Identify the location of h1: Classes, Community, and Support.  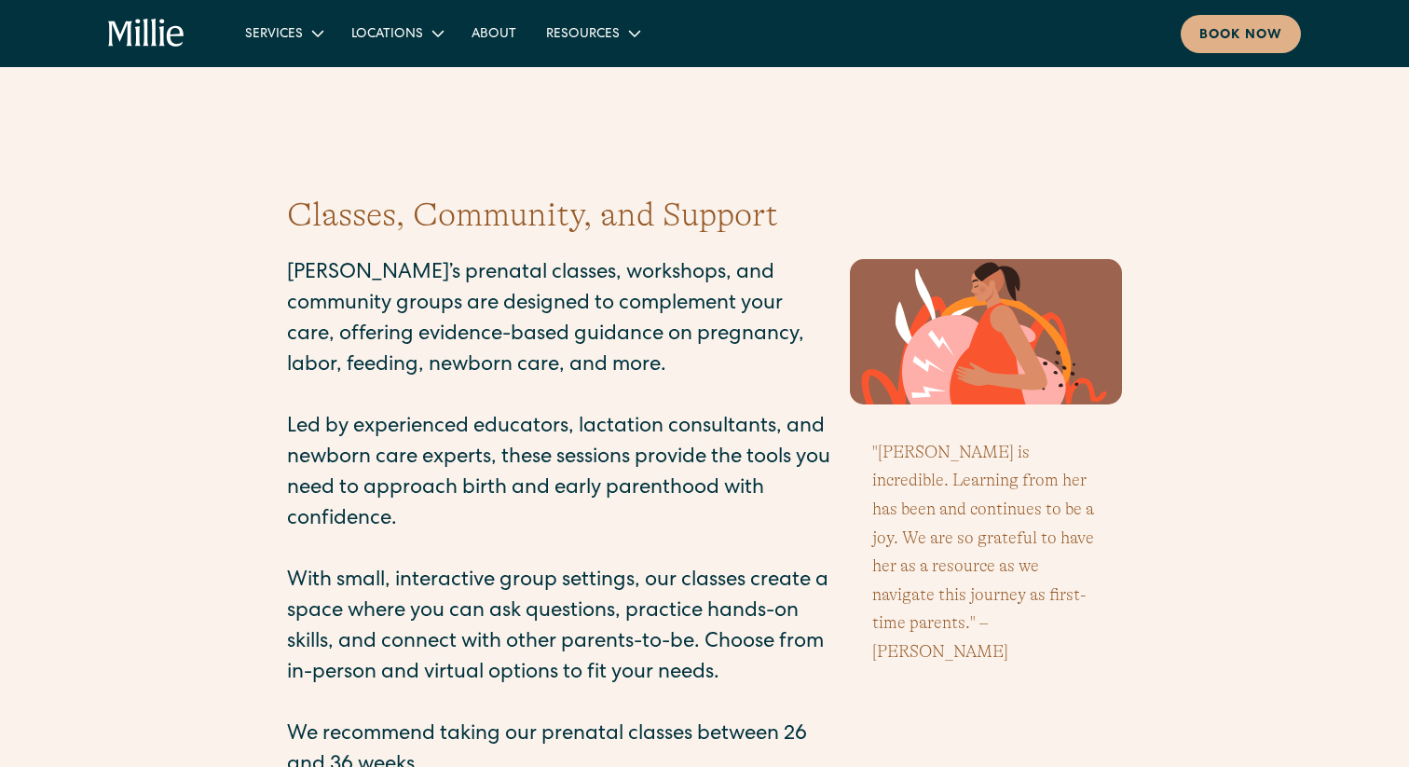
(705, 215).